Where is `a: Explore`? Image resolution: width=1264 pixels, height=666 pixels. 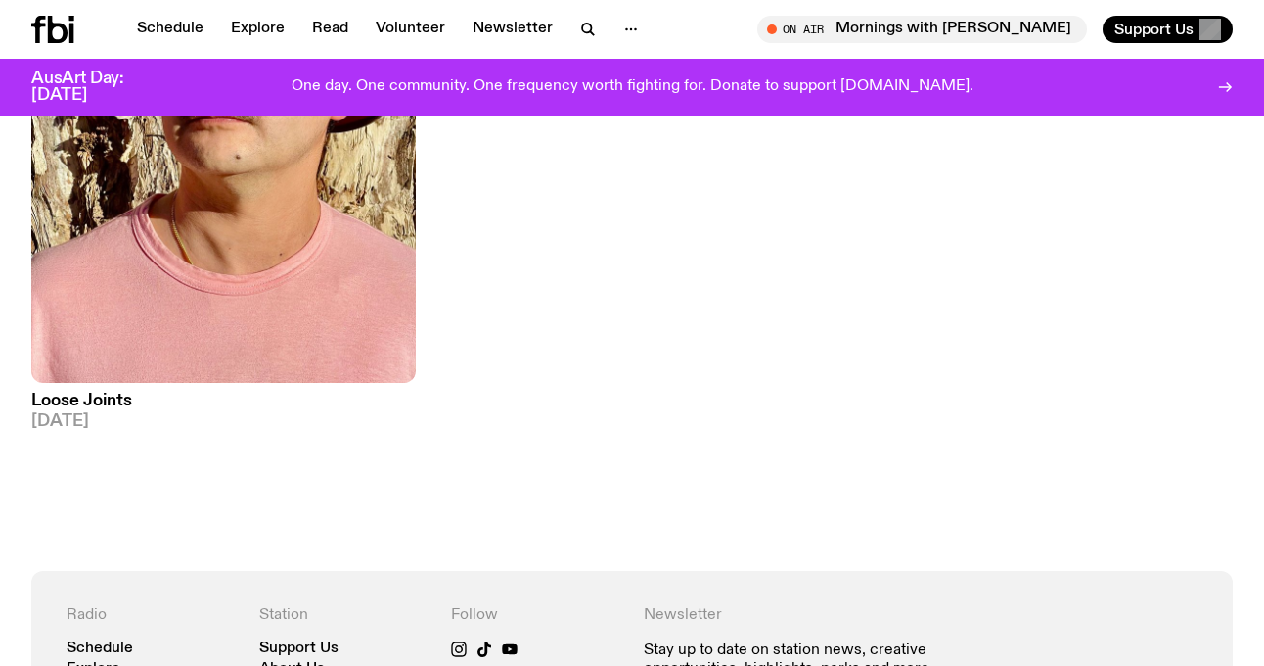
a: Explore is located at coordinates (257, 29).